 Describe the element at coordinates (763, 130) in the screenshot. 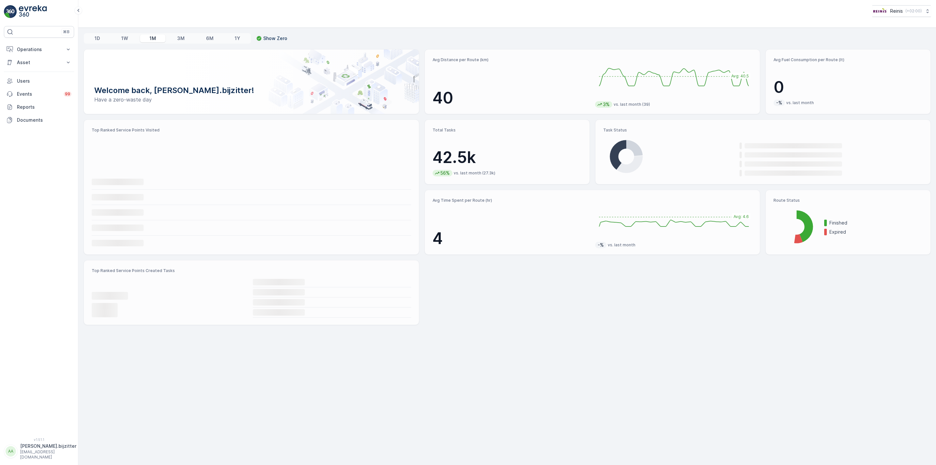

I see `p: Task Status` at that location.